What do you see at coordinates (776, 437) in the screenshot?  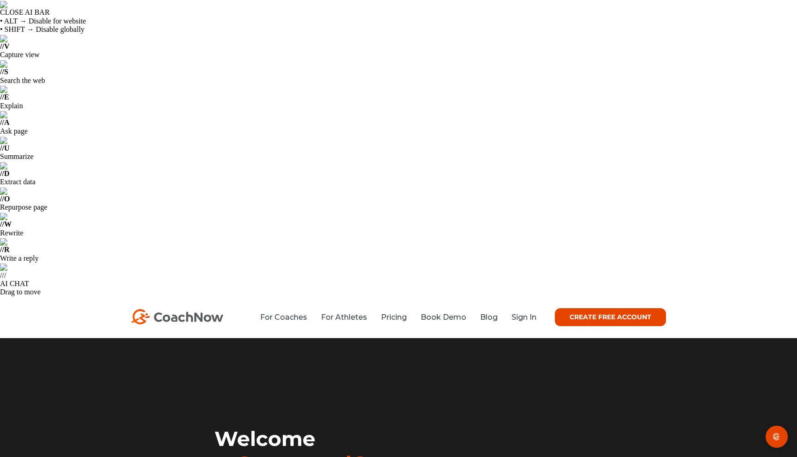 I see `div: Open Intercom Messenger` at bounding box center [776, 437].